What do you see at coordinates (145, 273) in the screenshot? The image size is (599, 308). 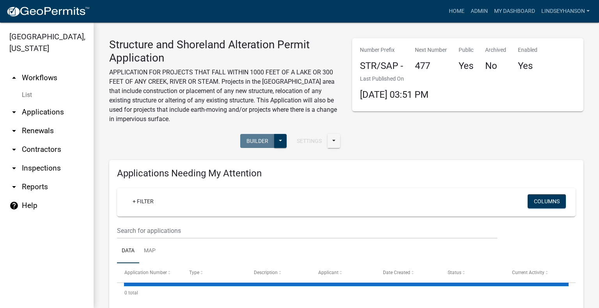 I see `span: Application Number` at bounding box center [145, 273].